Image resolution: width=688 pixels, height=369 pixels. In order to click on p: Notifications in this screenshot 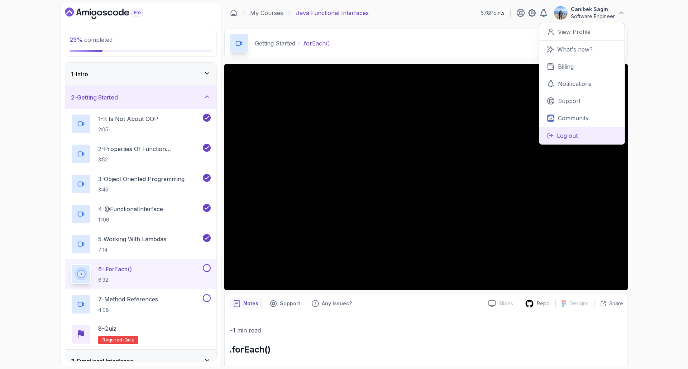, I will do `click(575, 84)`.